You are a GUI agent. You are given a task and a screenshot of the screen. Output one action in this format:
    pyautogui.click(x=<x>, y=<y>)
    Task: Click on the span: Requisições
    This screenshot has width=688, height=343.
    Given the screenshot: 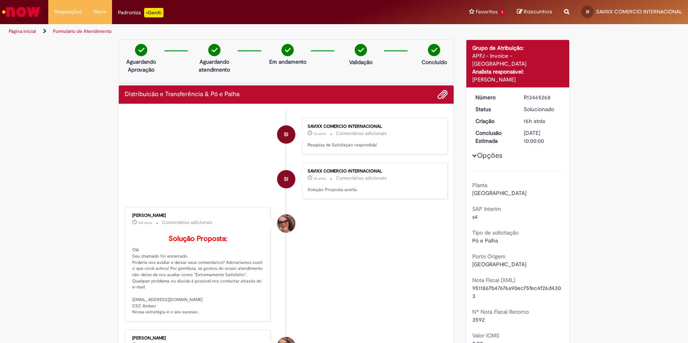 What is the action you would take?
    pyautogui.click(x=68, y=12)
    